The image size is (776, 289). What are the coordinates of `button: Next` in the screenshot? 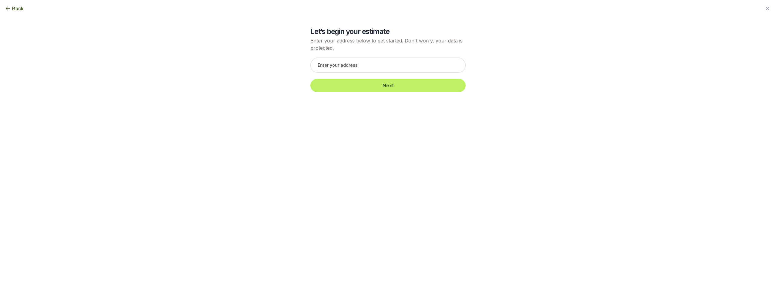 It's located at (388, 85).